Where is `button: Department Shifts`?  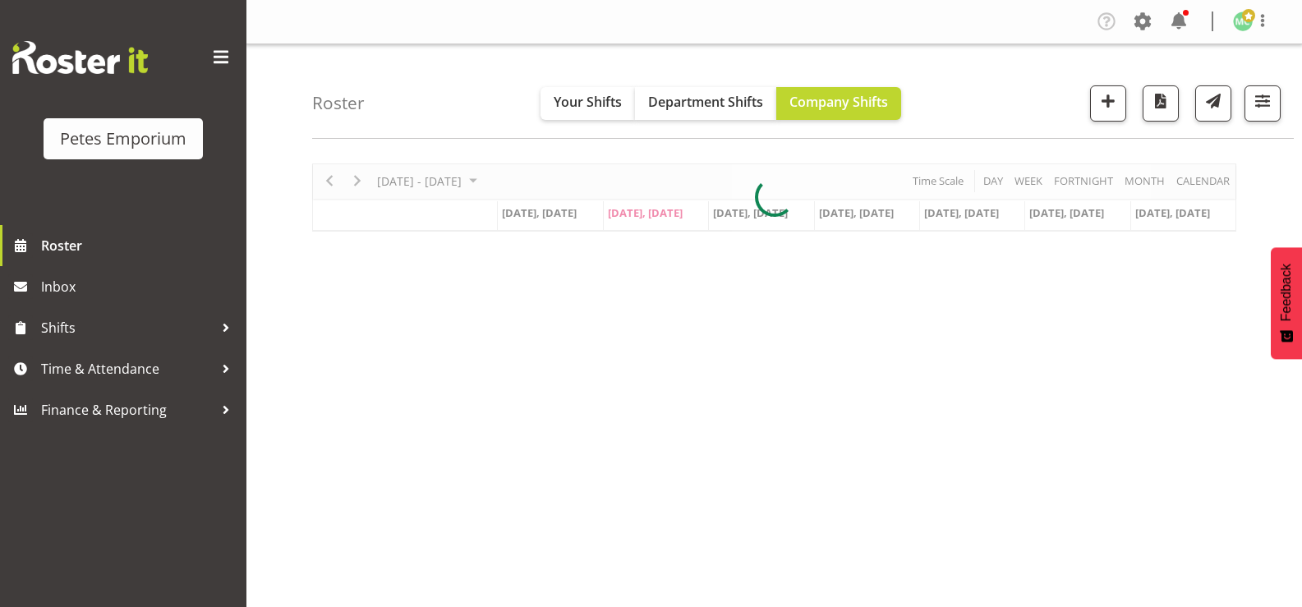
button: Department Shifts is located at coordinates (706, 104).